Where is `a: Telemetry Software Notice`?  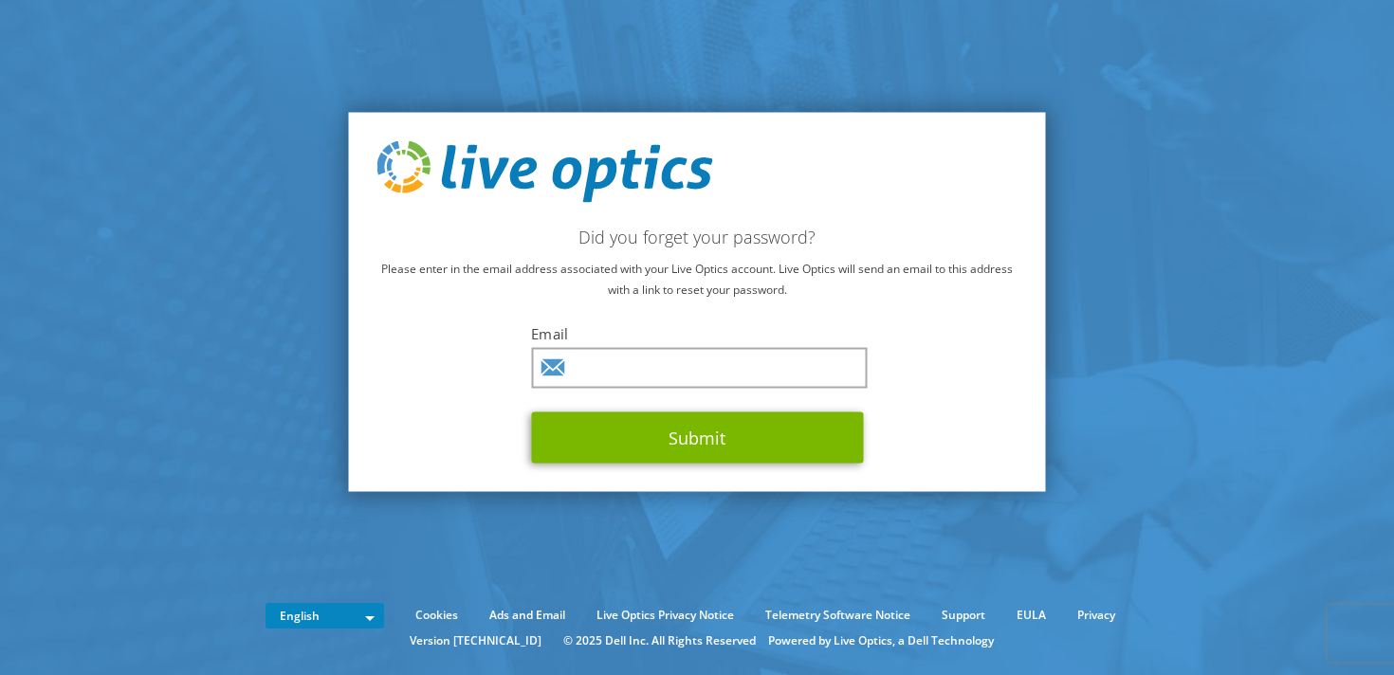 a: Telemetry Software Notice is located at coordinates (837, 615).